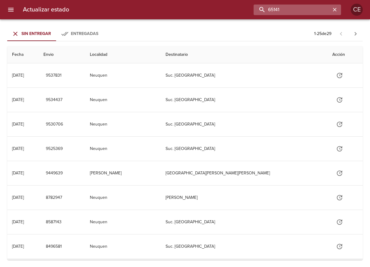  I want to click on span: 9534437, so click(54, 100).